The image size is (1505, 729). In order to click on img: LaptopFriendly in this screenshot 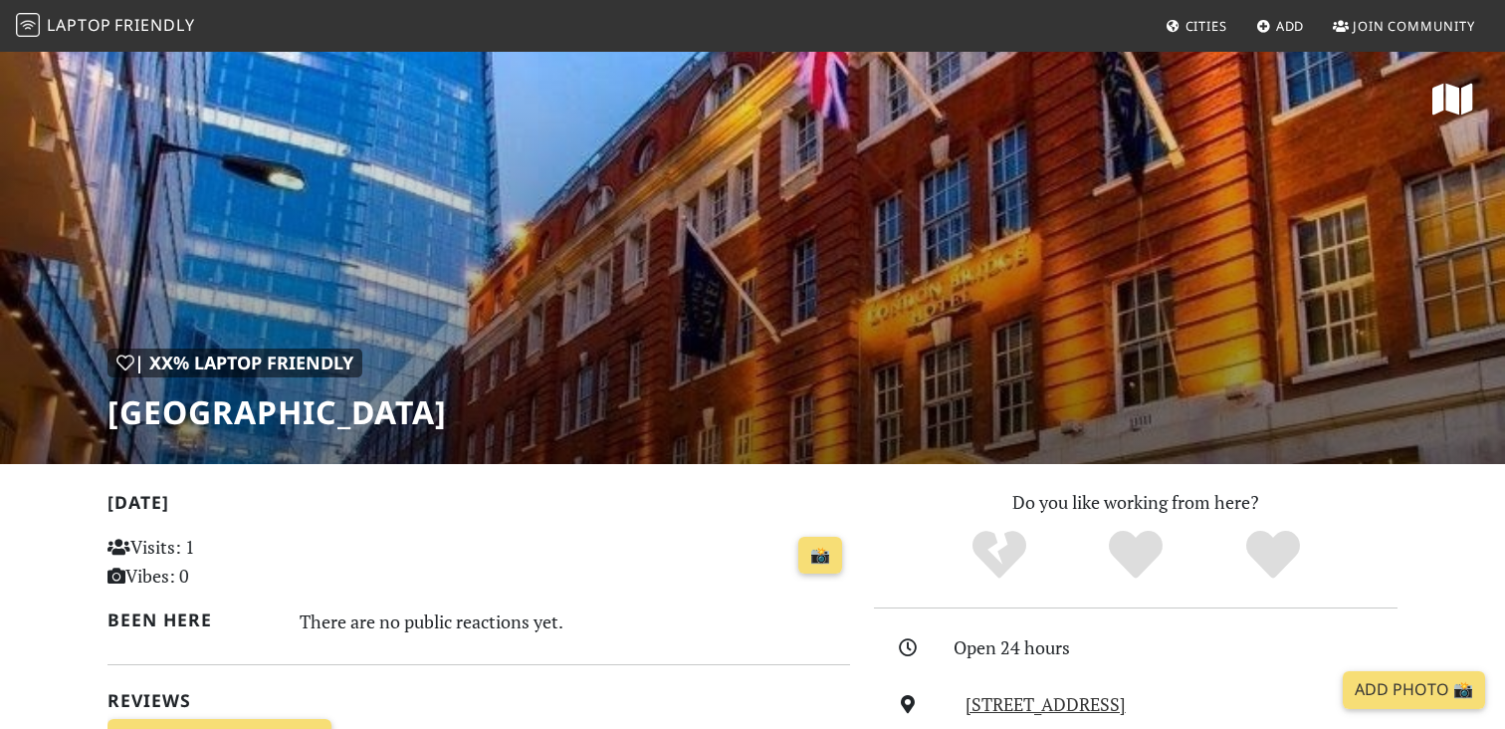, I will do `click(28, 25)`.